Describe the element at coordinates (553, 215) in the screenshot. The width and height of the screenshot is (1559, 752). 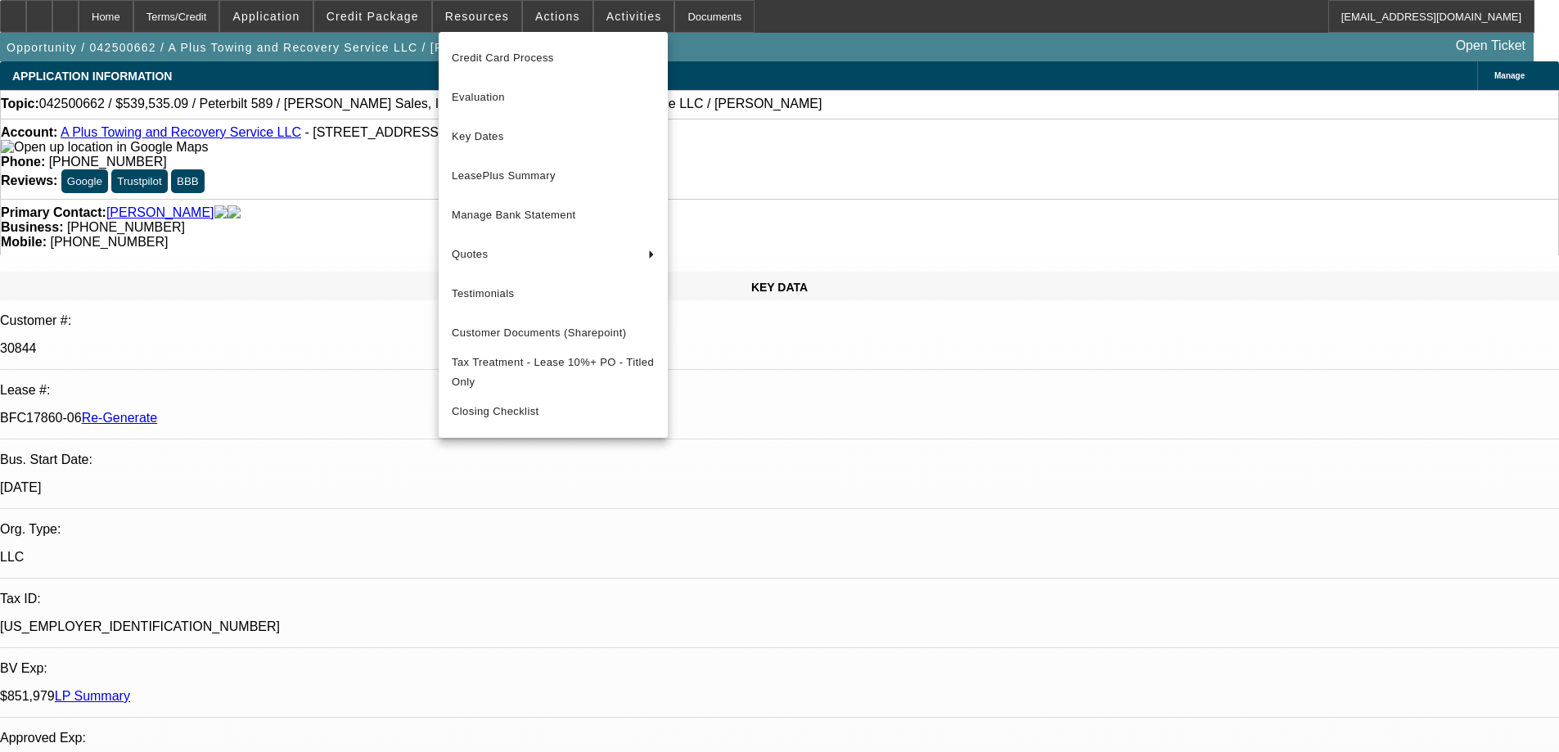
I see `span: Manage Bank Statement` at that location.